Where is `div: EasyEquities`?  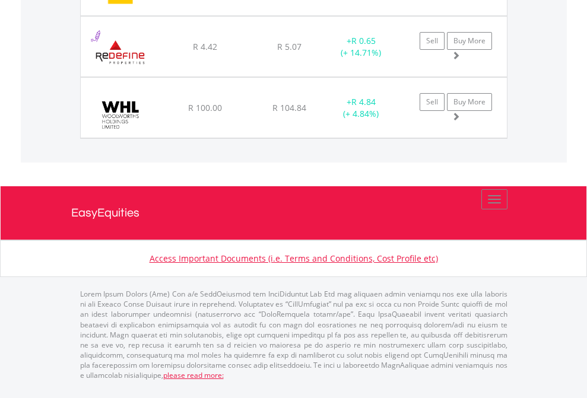
div: EasyEquities is located at coordinates (294, 213).